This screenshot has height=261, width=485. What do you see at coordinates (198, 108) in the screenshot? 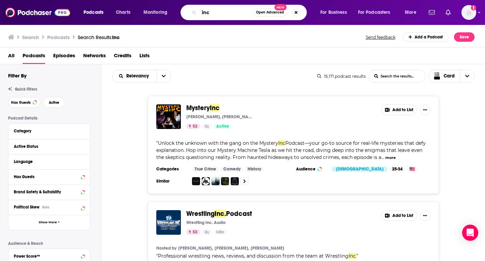
I see `span: Mystery` at bounding box center [198, 108].